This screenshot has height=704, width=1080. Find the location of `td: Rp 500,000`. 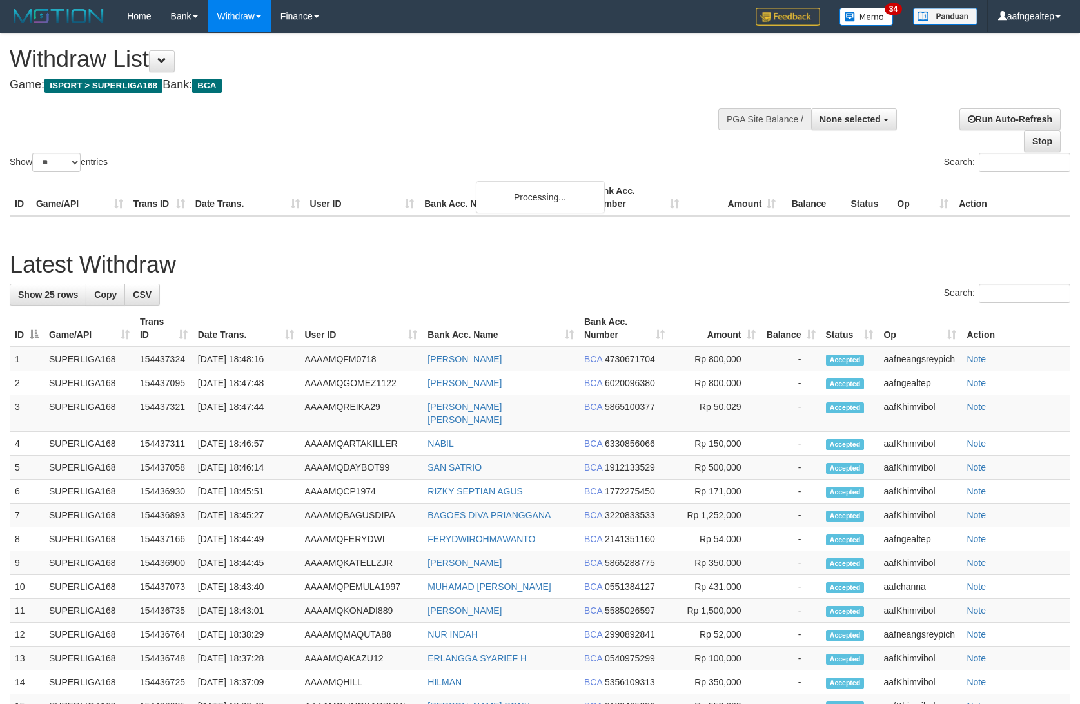

td: Rp 500,000 is located at coordinates (715, 467).